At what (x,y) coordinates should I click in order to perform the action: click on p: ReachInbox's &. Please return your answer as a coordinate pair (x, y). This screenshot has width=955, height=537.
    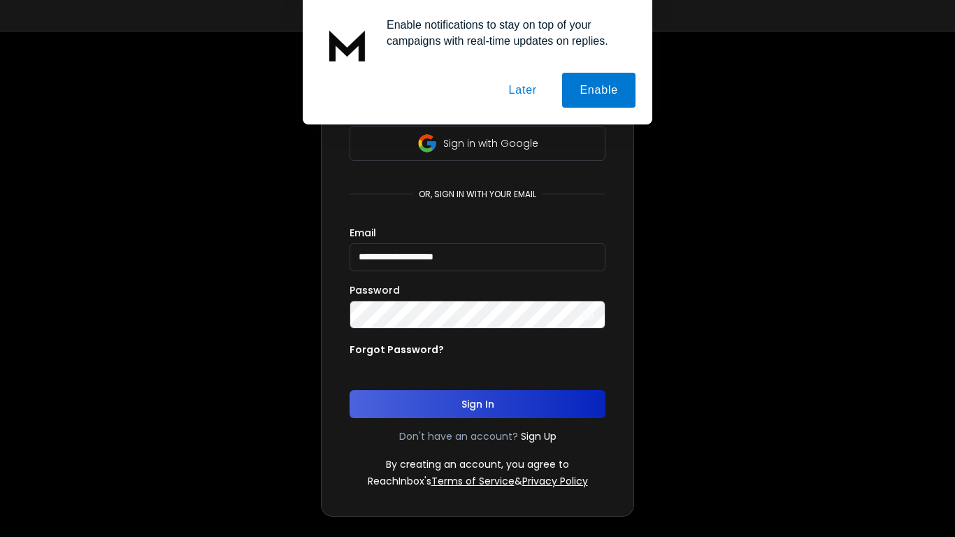
    Looking at the image, I should click on (478, 481).